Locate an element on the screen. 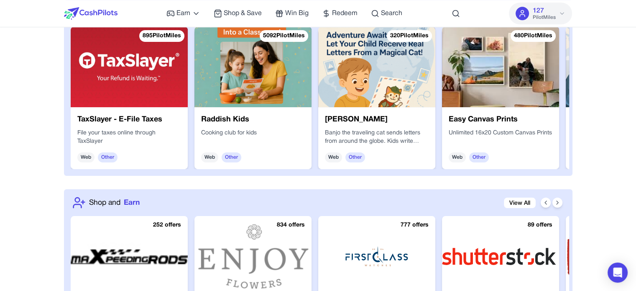  span: Shop and is located at coordinates (105, 202).